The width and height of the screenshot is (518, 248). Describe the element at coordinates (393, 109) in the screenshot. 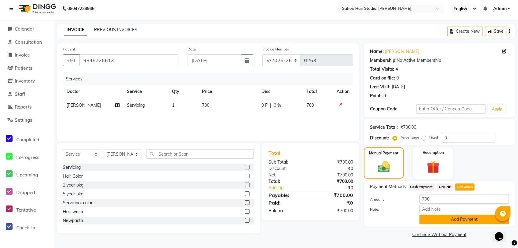

I see `div: Coupon Code` at that location.